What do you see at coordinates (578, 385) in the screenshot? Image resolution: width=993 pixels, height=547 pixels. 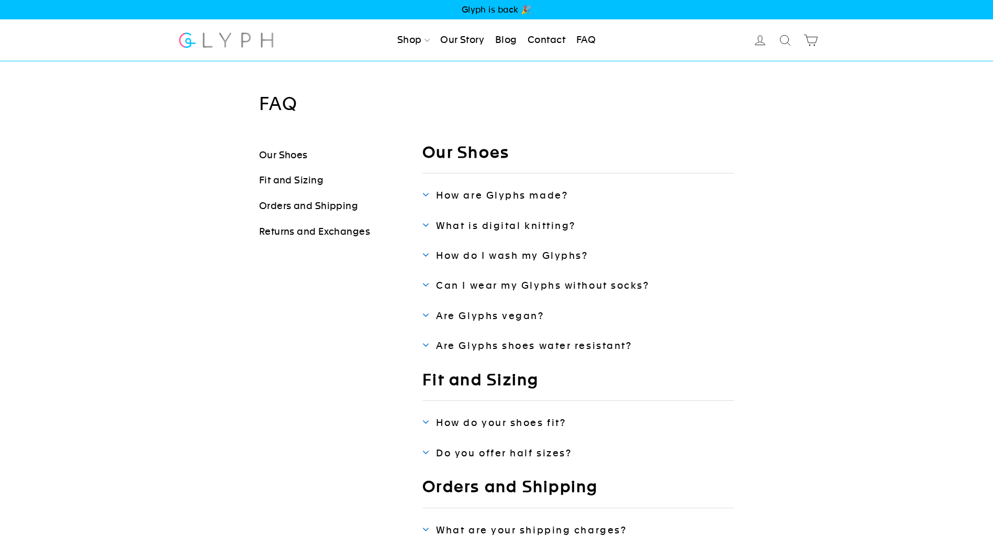 I see `h2: Fit and Sizing` at bounding box center [578, 385].